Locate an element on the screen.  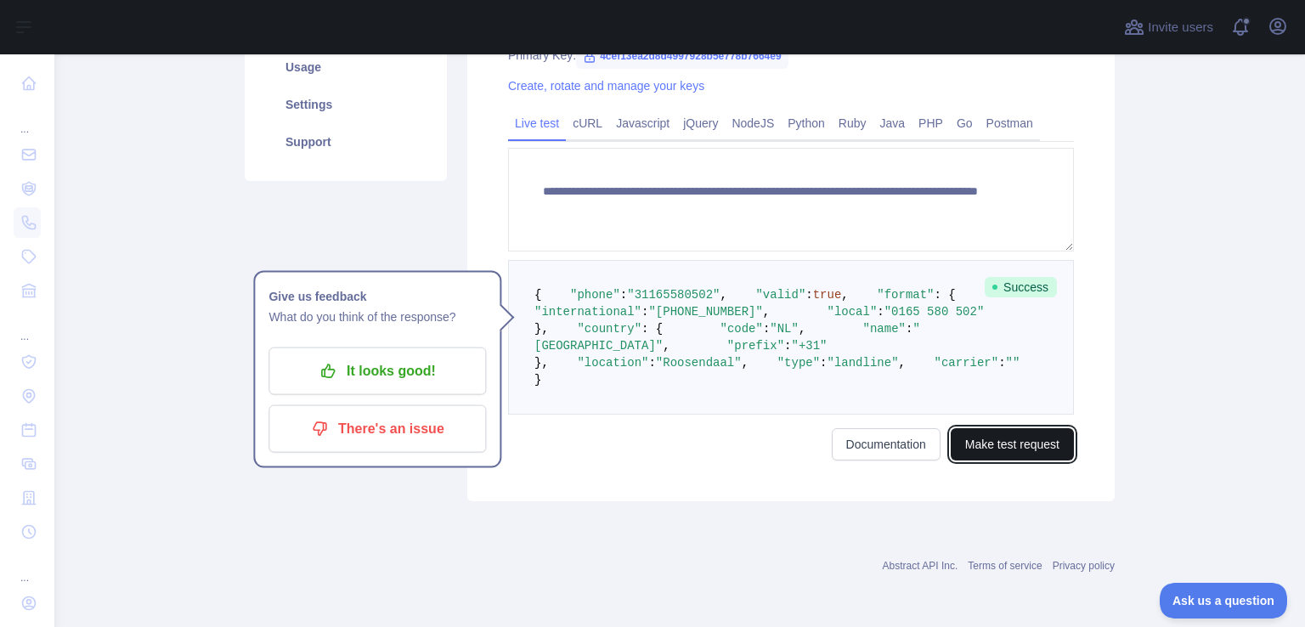
a: Java is located at coordinates (893, 123).